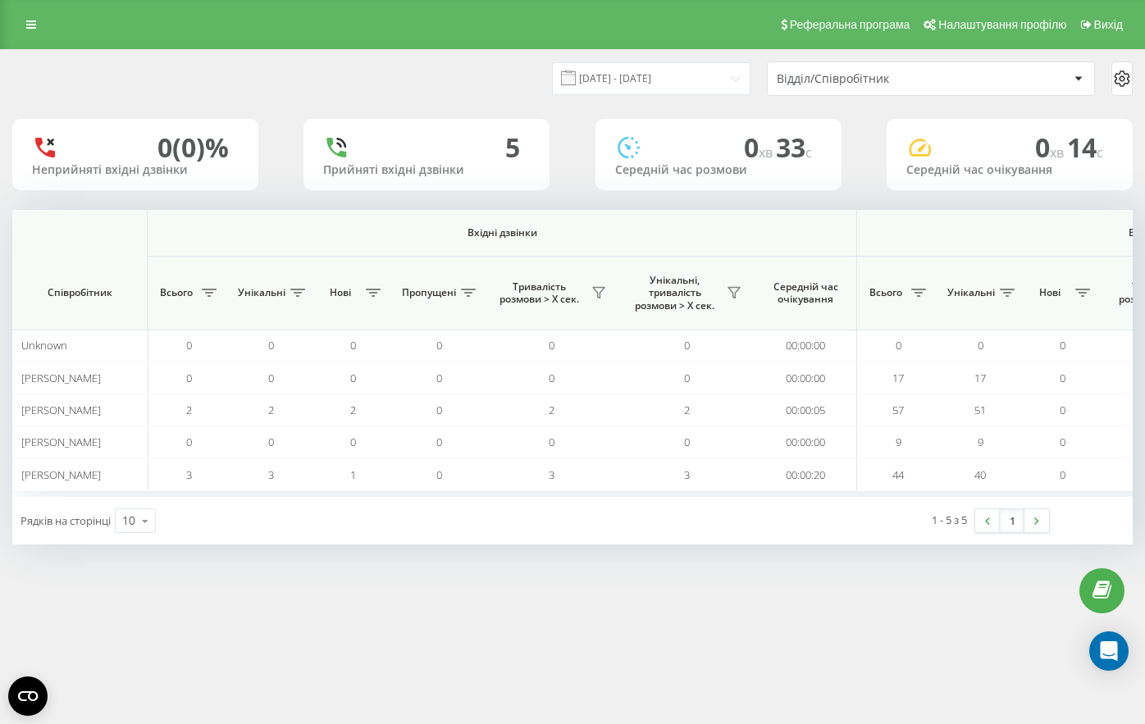 The width and height of the screenshot is (1145, 724). Describe the element at coordinates (805, 293) in the screenshot. I see `span: Середній час очікування` at that location.